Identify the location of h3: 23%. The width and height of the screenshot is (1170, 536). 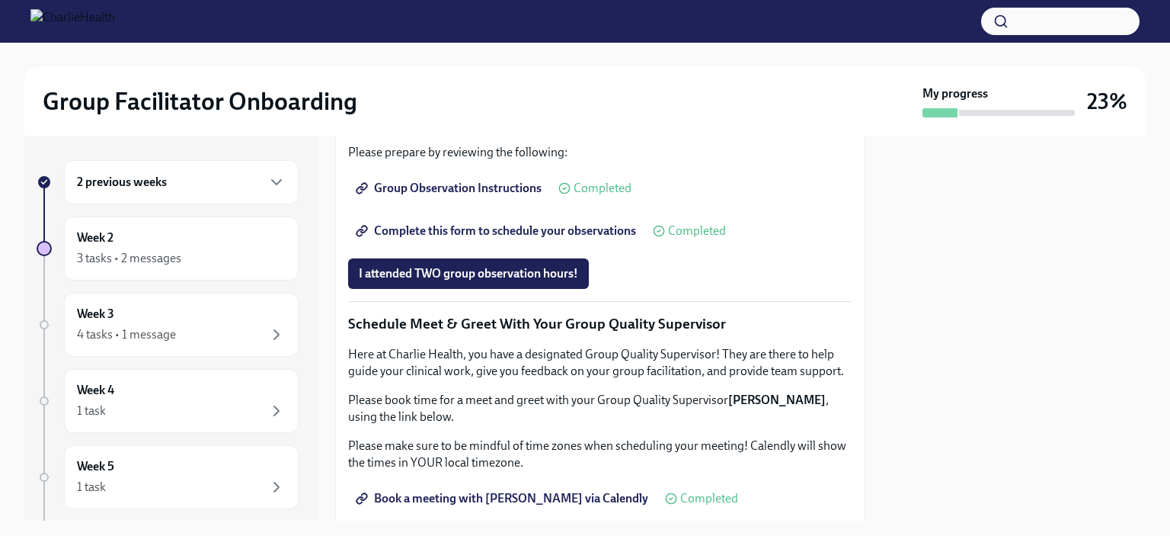
(1107, 101).